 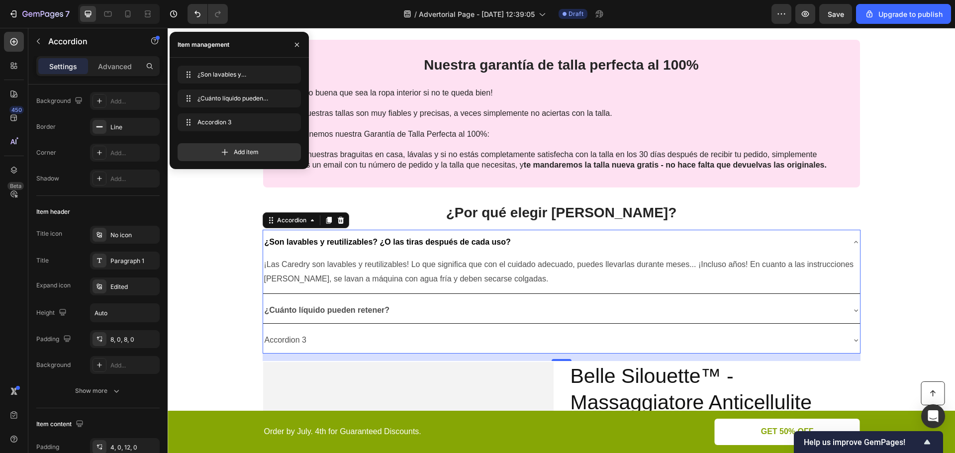 I want to click on div: Edited, so click(x=134, y=287).